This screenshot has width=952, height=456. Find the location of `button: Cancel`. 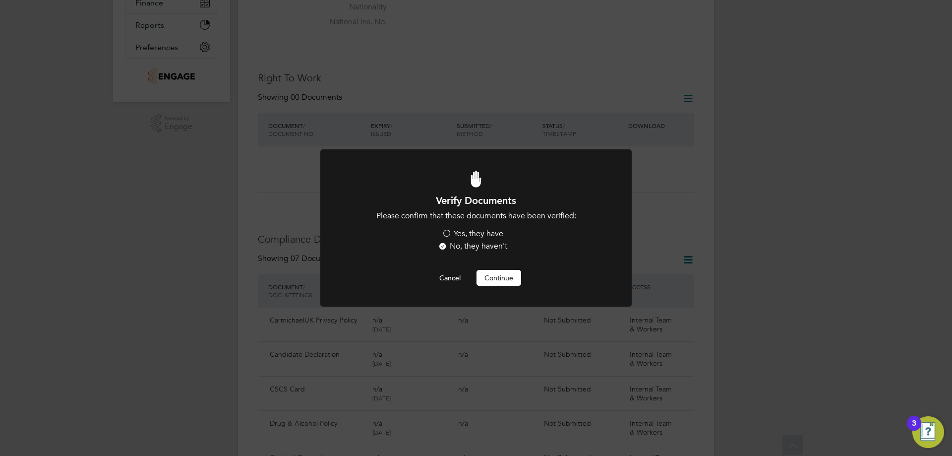

button: Cancel is located at coordinates (450, 278).